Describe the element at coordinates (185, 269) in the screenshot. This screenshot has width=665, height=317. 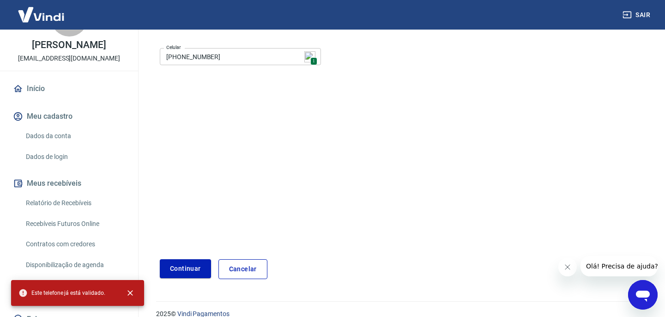
I see `button: Continuar` at that location.